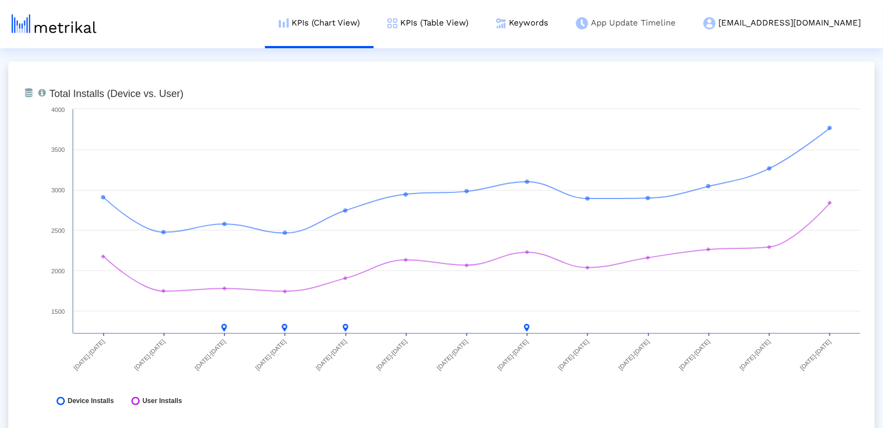  I want to click on text: 2000, so click(58, 271).